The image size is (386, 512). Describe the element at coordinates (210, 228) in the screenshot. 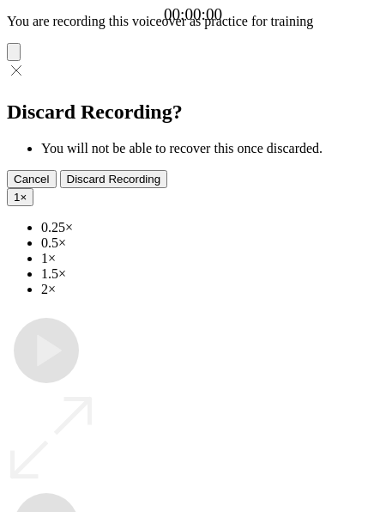

I see `li: 0.25×` at that location.